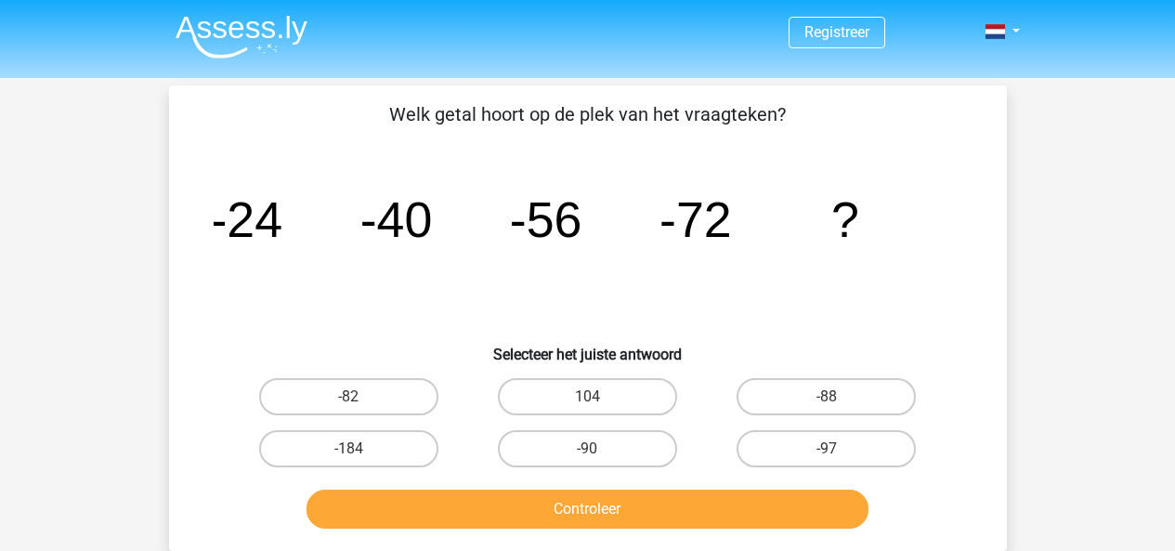 This screenshot has width=1175, height=551. What do you see at coordinates (587, 397) in the screenshot?
I see `label: 104` at bounding box center [587, 397].